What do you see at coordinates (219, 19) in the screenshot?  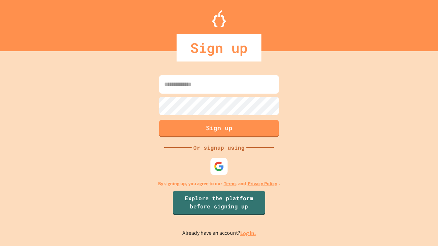 I see `img: Logo.svg` at bounding box center [219, 19].